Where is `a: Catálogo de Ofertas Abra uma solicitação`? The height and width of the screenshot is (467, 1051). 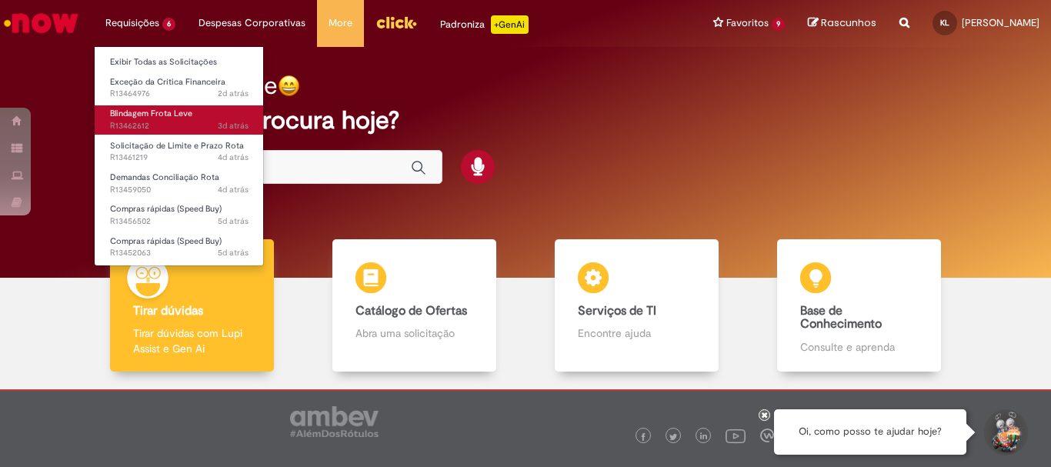 a: Catálogo de Ofertas Abra uma solicitação is located at coordinates (414, 305).